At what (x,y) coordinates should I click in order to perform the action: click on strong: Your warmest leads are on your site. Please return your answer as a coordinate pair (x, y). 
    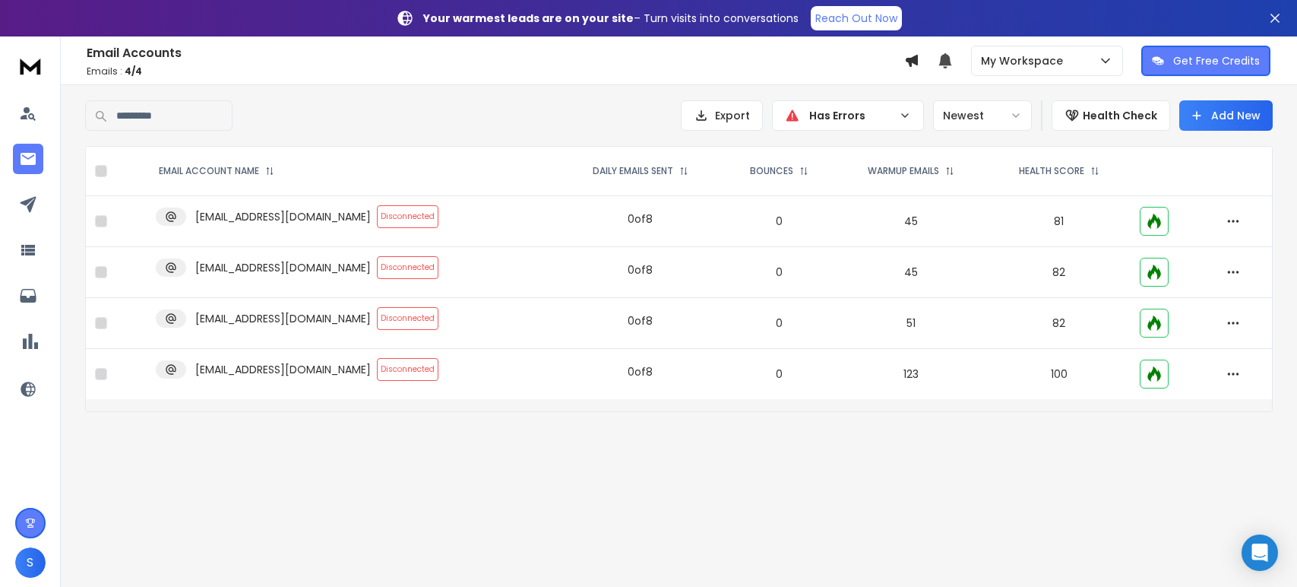
    Looking at the image, I should click on (528, 18).